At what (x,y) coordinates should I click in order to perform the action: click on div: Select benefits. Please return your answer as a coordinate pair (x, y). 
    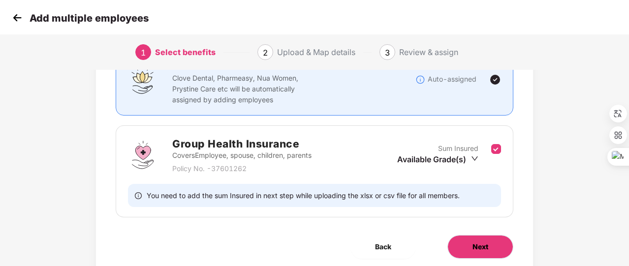
    Looking at the image, I should click on (185, 52).